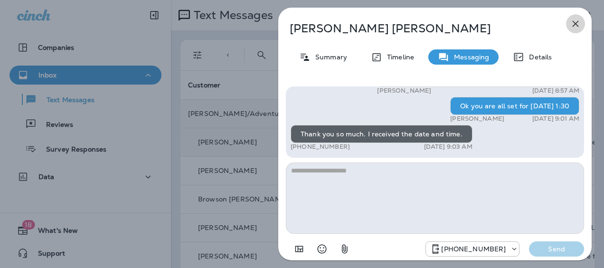 The width and height of the screenshot is (604, 268). I want to click on p: Timeline, so click(398, 57).